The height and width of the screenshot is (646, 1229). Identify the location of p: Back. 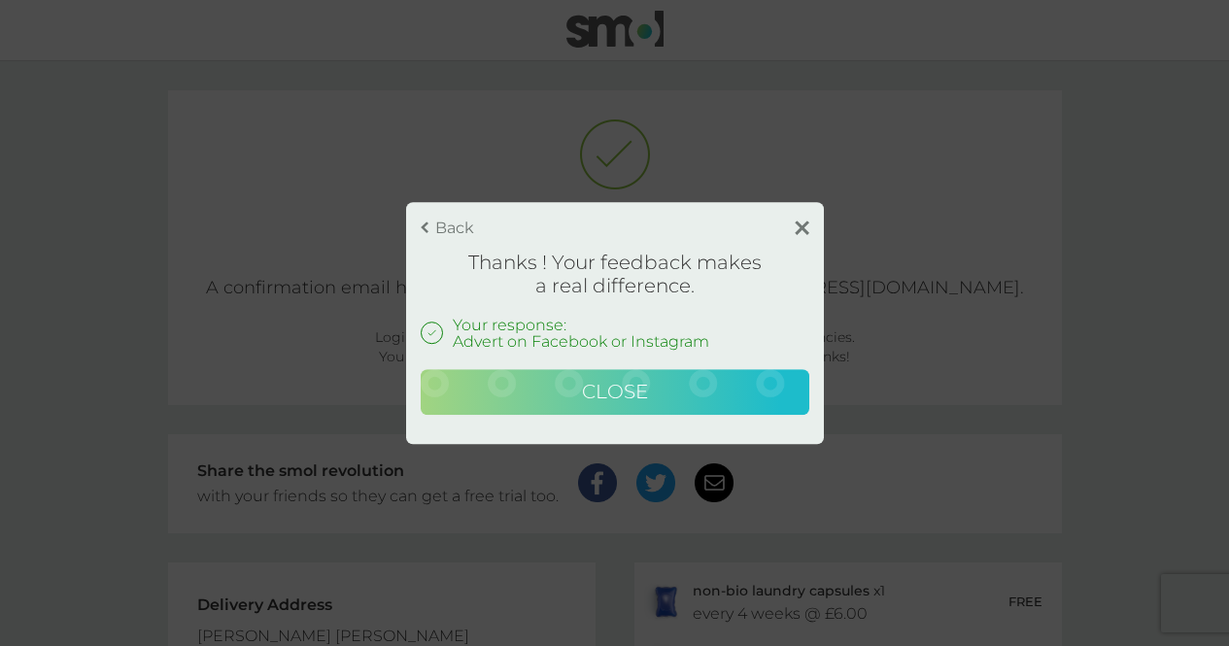
(455, 227).